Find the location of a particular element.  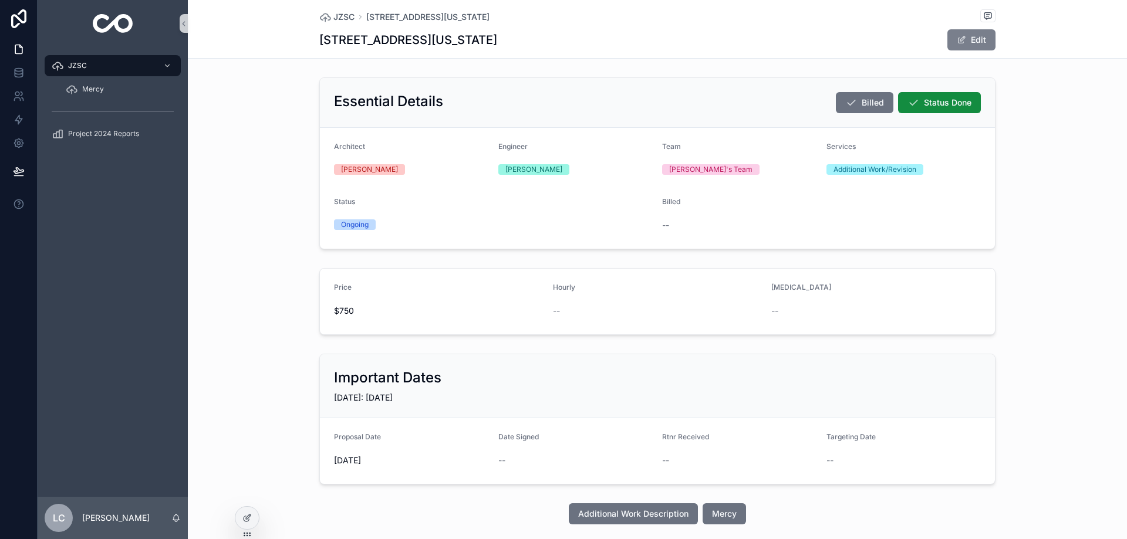

a: Project 2024 Reports is located at coordinates (113, 134).